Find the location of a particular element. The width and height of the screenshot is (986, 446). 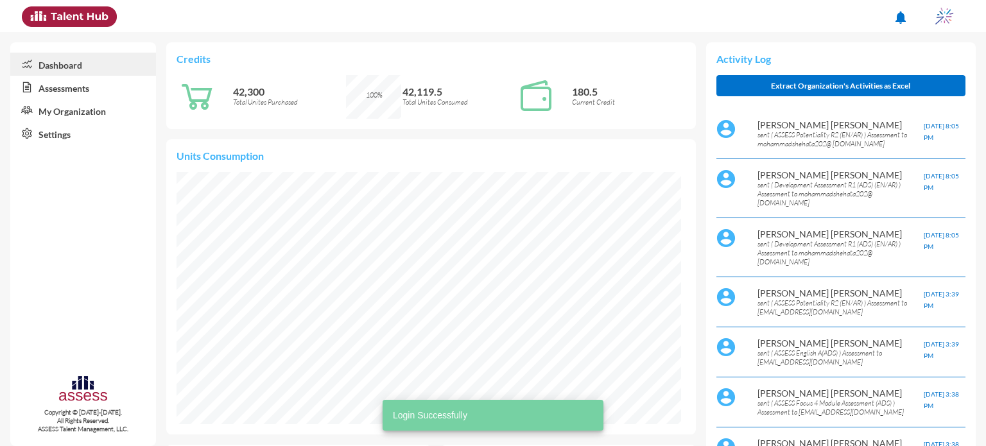

p: Current Credit is located at coordinates (628, 102).